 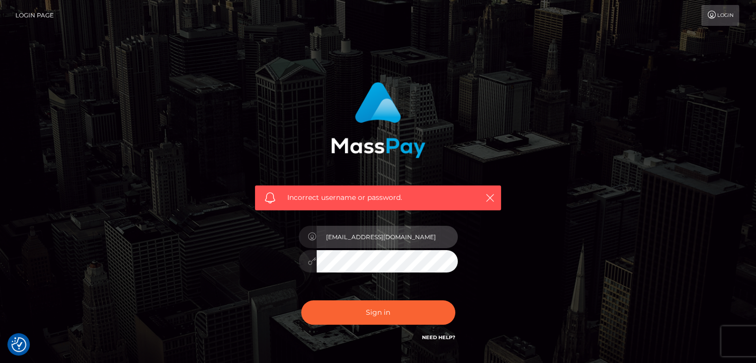 What do you see at coordinates (378, 120) in the screenshot?
I see `img: MassPay Login` at bounding box center [378, 120].